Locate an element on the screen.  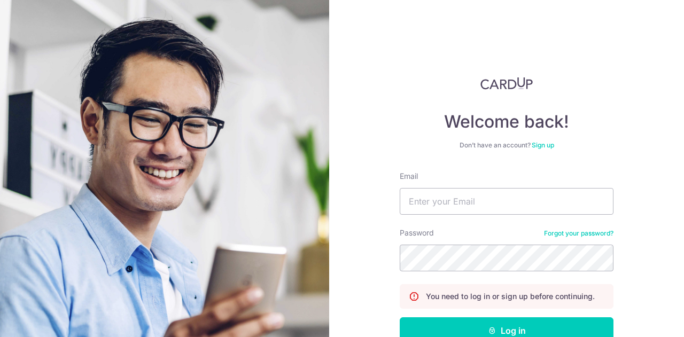
img: CardUp Logo is located at coordinates (507, 83).